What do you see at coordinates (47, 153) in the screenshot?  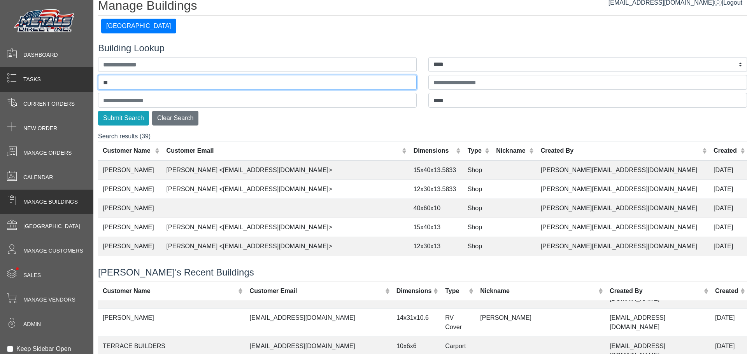 I see `span: Manage Orders` at bounding box center [47, 153].